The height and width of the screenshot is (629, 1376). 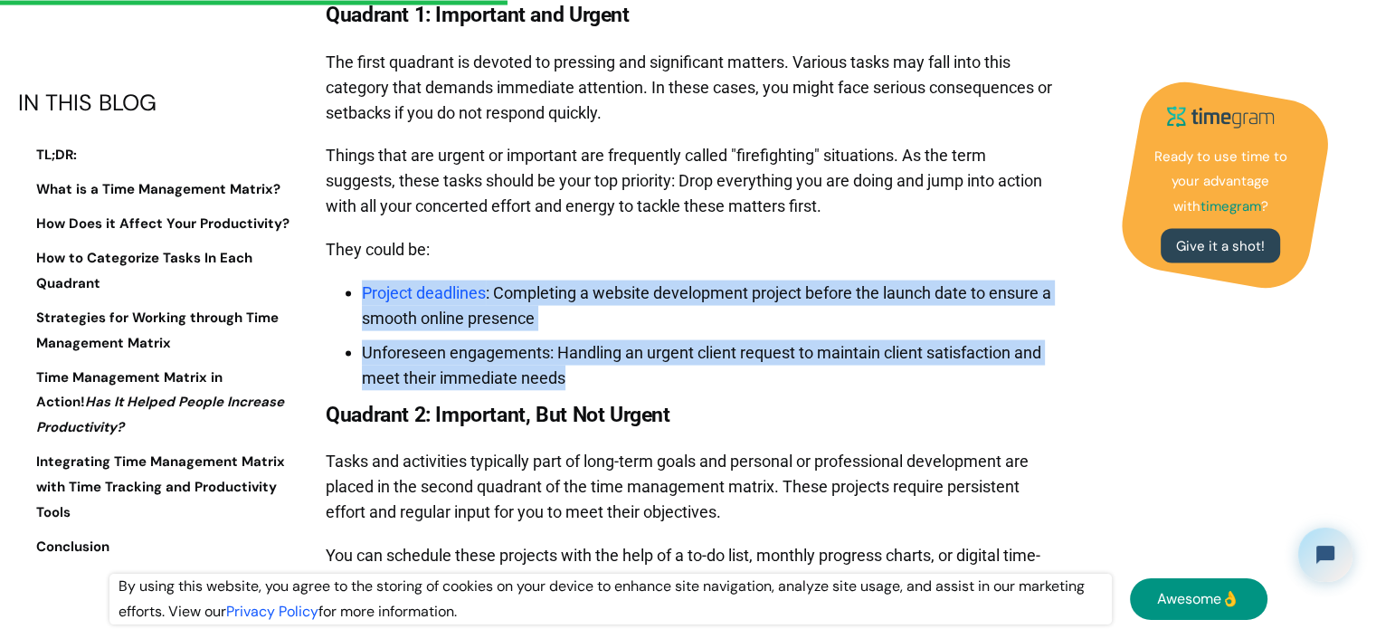 What do you see at coordinates (611, 599) in the screenshot?
I see `div: By using this website, you agree to the storing of cookies on your device to enhance site navigat...` at bounding box center [611, 599].